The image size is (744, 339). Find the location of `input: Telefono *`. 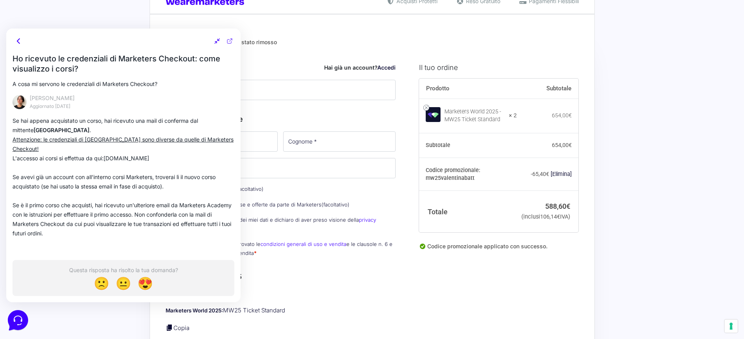

input: Telefono * is located at coordinates (281, 168).